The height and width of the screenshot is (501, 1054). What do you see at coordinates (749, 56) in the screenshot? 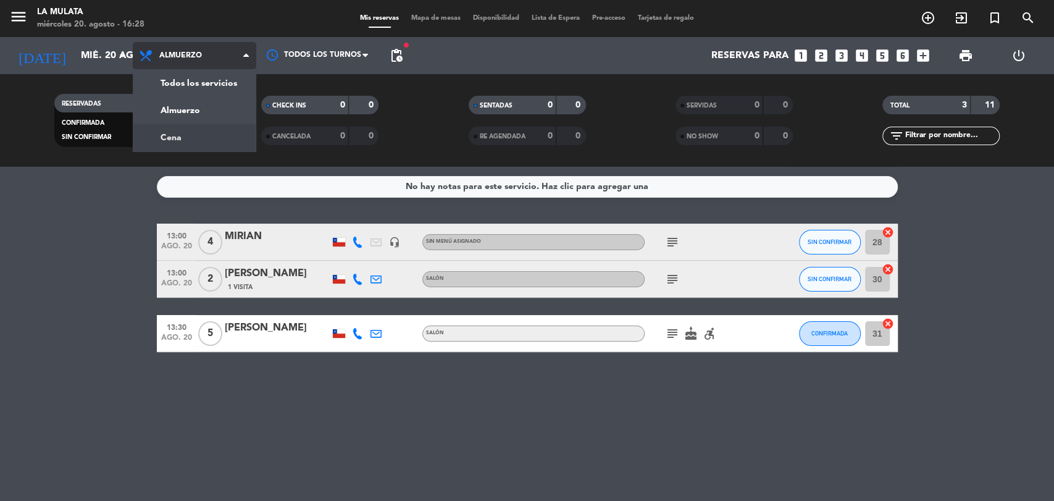
I see `span: Reservas para` at bounding box center [749, 56].